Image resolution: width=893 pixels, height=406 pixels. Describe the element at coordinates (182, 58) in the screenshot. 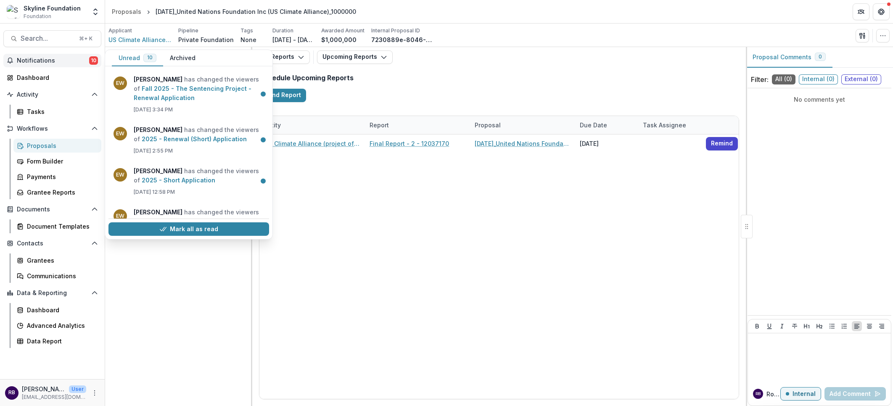

I see `button: Archived` at that location.